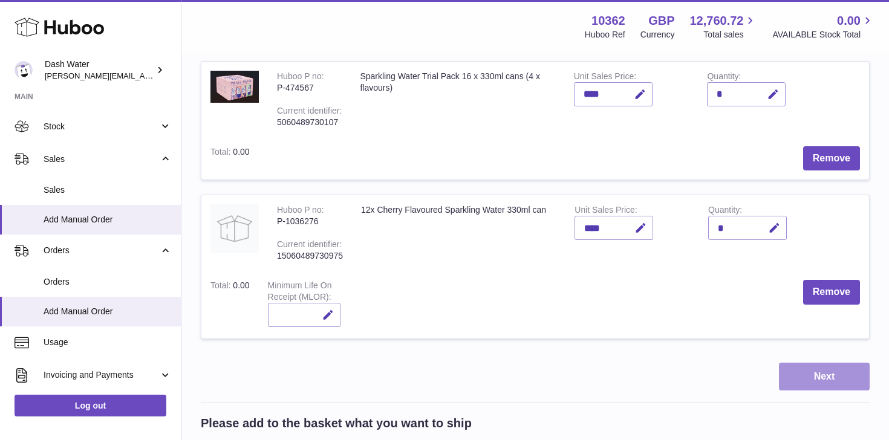 The image size is (889, 440). I want to click on span: AVAILABLE Stock Total, so click(823, 34).